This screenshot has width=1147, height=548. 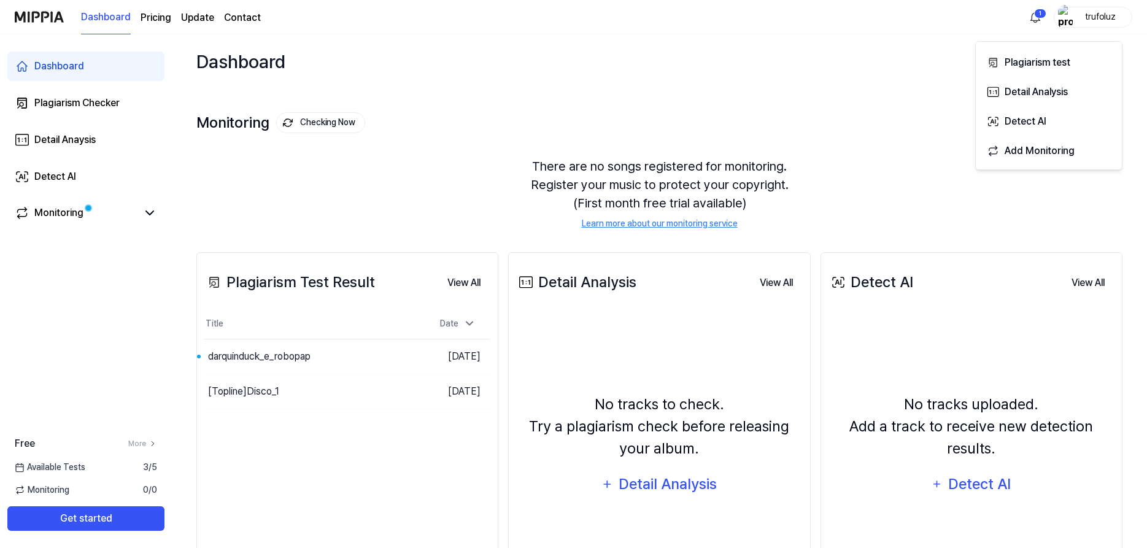 What do you see at coordinates (971, 426) in the screenshot?
I see `div: No tracks uploaded. Add a track to receive new detection results.` at bounding box center [971, 426].